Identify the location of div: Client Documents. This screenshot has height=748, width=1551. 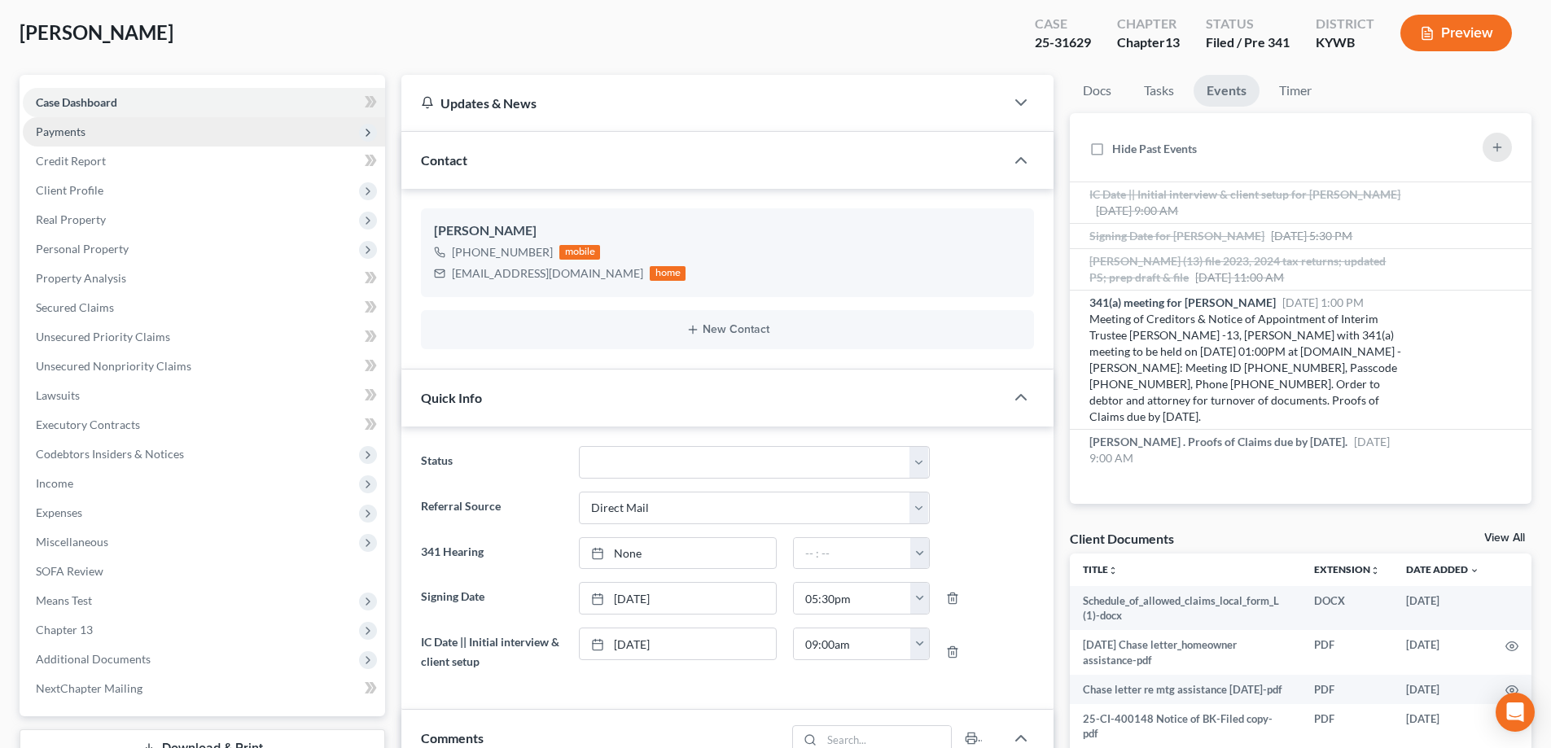
(1122, 538).